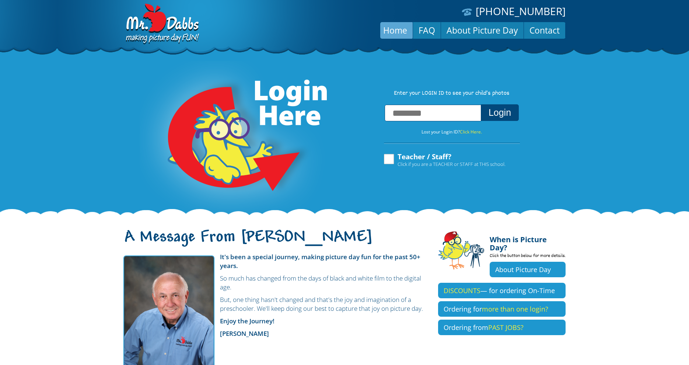 This screenshot has width=689, height=365. Describe the element at coordinates (320, 261) in the screenshot. I see `strong: It's been a special journey, making picture day fun for the past 50+ years.` at that location.